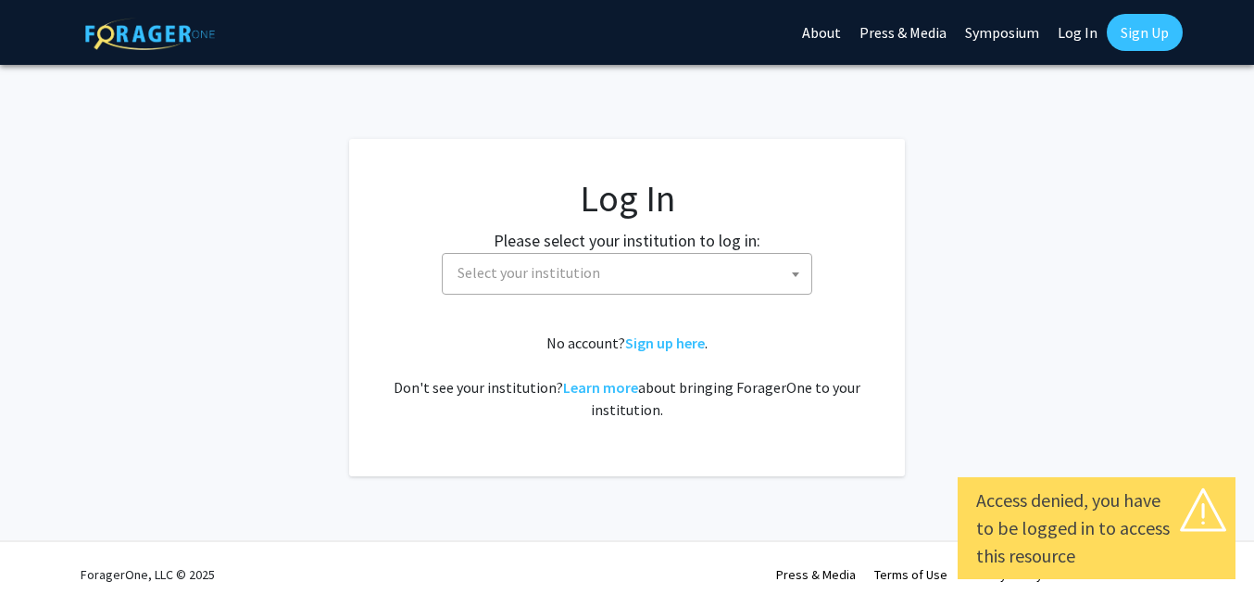 This screenshot has height=607, width=1254. I want to click on h1: Log In, so click(627, 198).